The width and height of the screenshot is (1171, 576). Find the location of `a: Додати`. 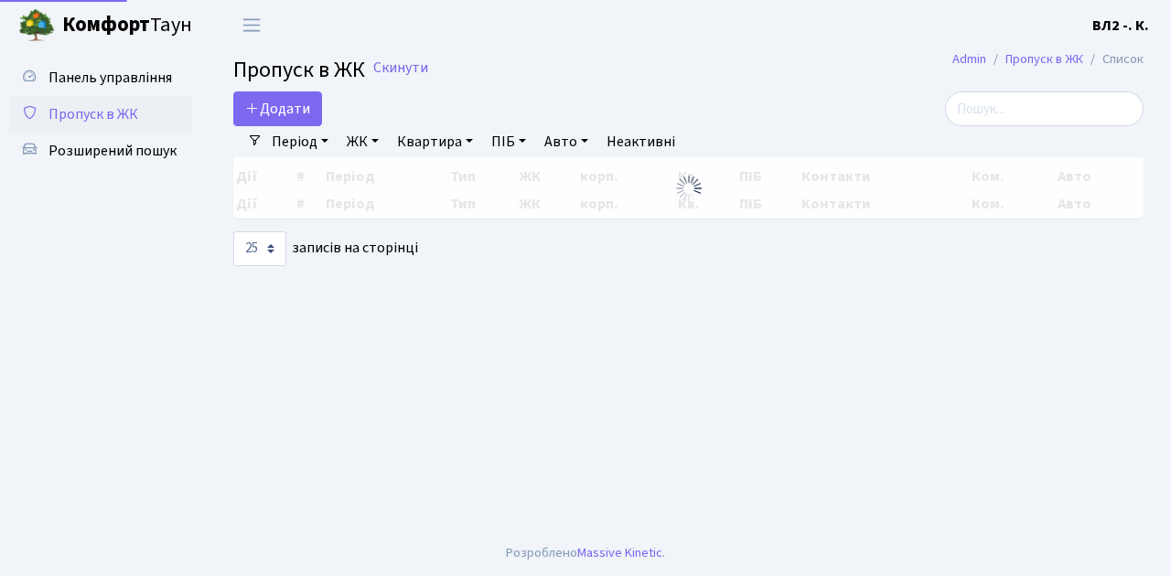

a: Додати is located at coordinates (277, 109).